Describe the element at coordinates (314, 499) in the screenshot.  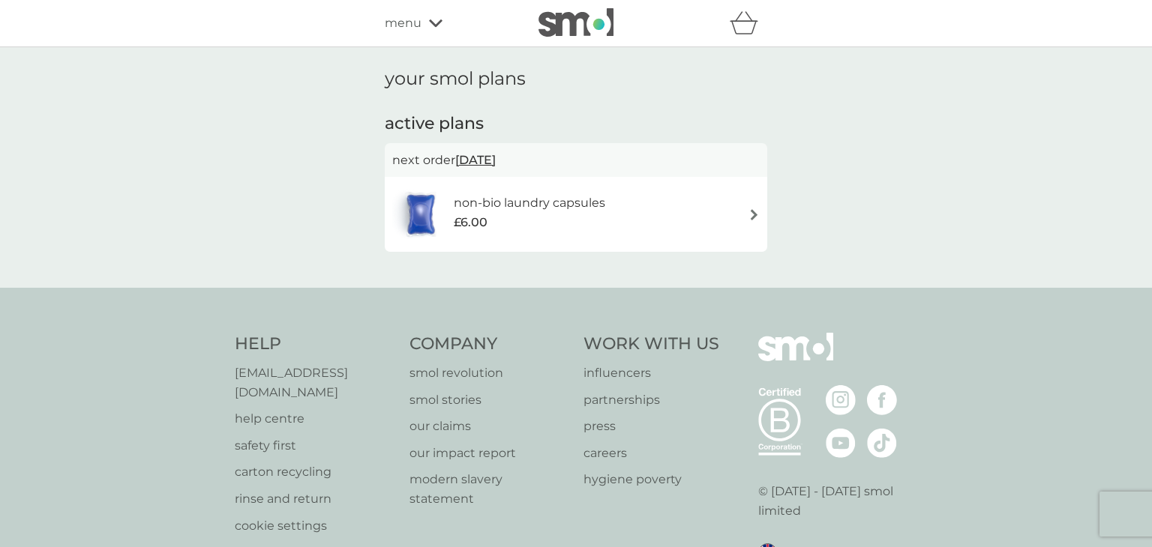
I see `p: rinse and return` at that location.